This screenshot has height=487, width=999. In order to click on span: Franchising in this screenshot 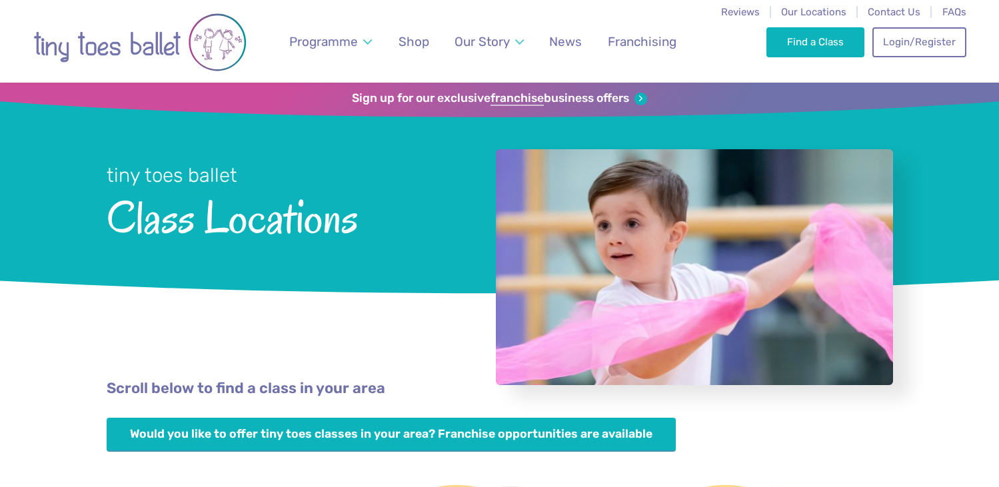, I will do `click(642, 41)`.